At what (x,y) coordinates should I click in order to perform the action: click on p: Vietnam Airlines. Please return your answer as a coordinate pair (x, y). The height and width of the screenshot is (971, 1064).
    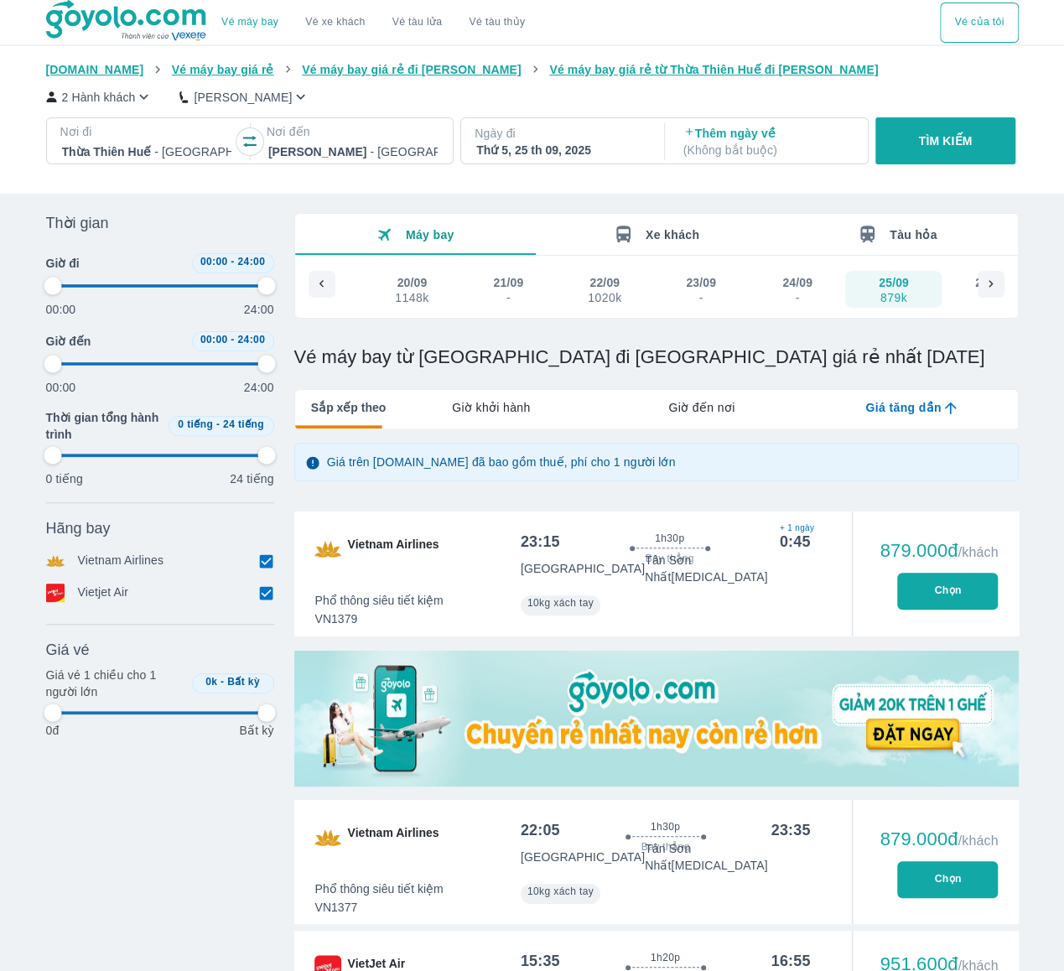
    Looking at the image, I should click on (121, 561).